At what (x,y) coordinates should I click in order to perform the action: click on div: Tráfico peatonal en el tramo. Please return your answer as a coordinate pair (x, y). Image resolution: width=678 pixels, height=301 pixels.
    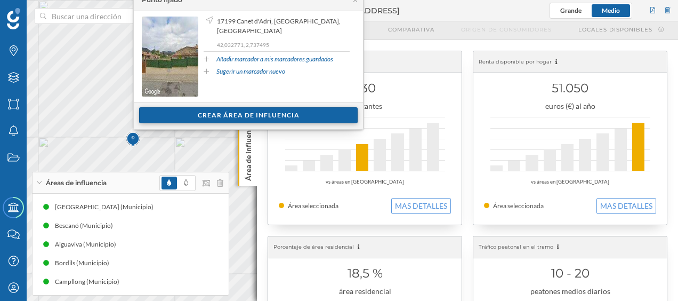
    Looking at the image, I should click on (570, 247).